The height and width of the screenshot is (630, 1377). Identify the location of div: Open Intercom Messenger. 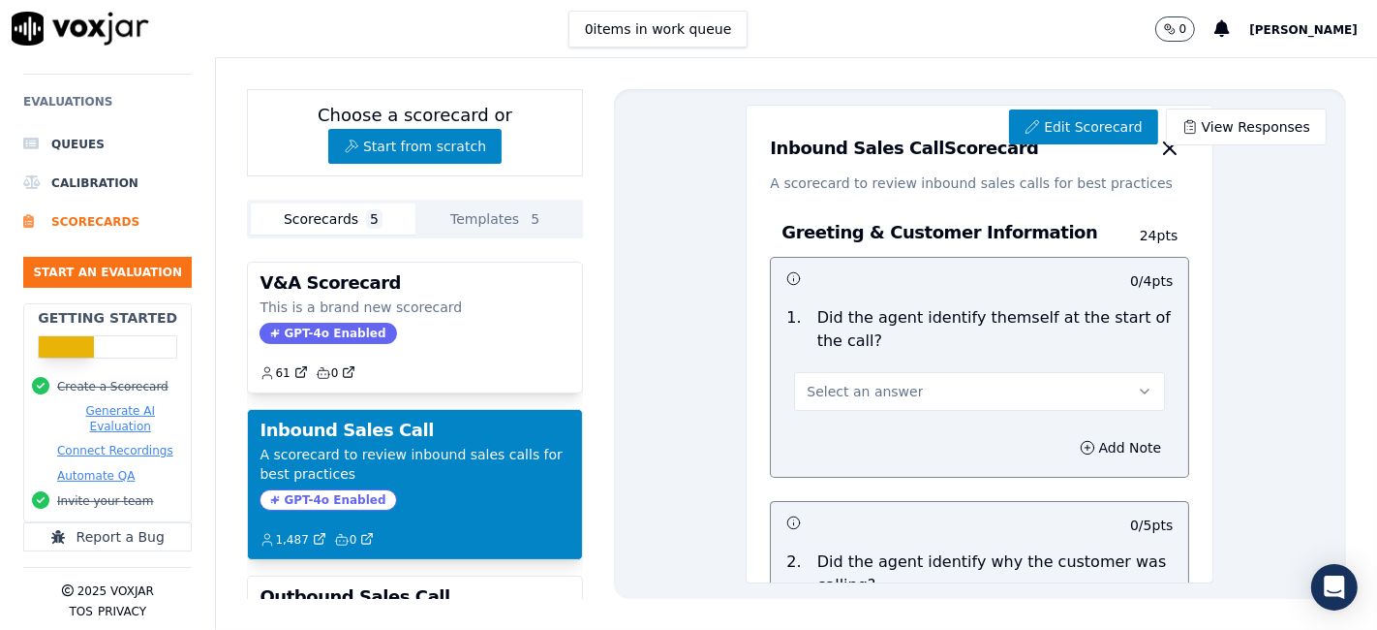
(1335, 587).